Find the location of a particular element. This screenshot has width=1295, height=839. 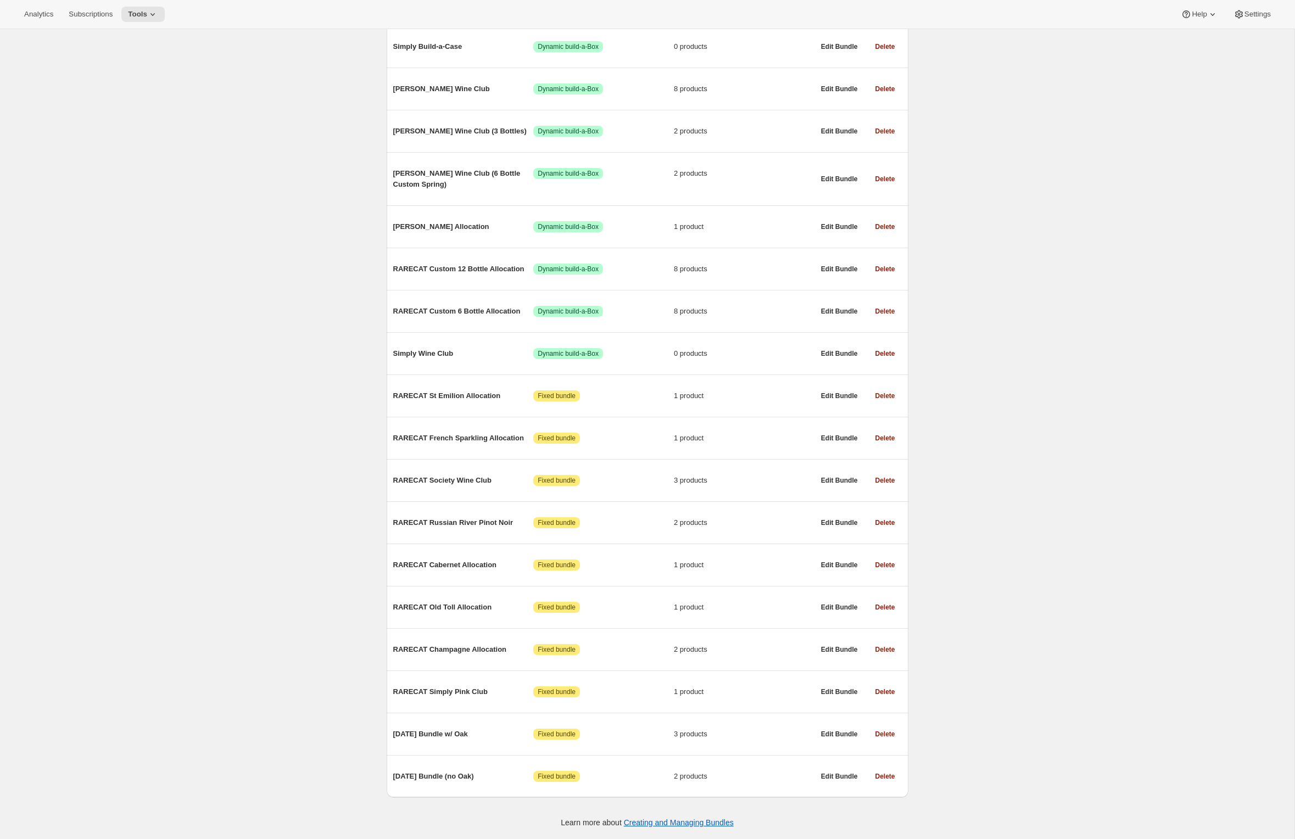

span: Simply Build-a-Case is located at coordinates (464, 47).